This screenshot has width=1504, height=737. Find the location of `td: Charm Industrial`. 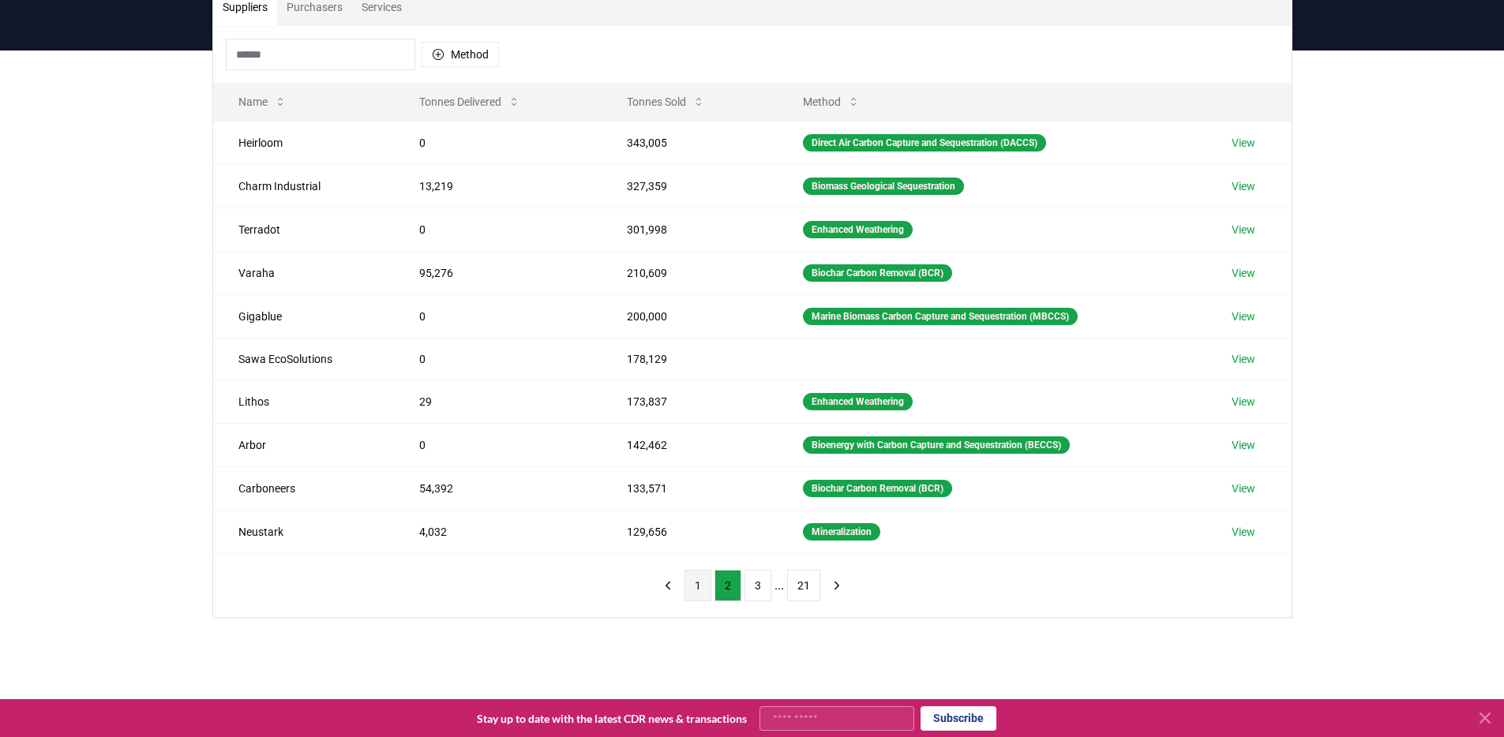

td: Charm Industrial is located at coordinates (303, 186).